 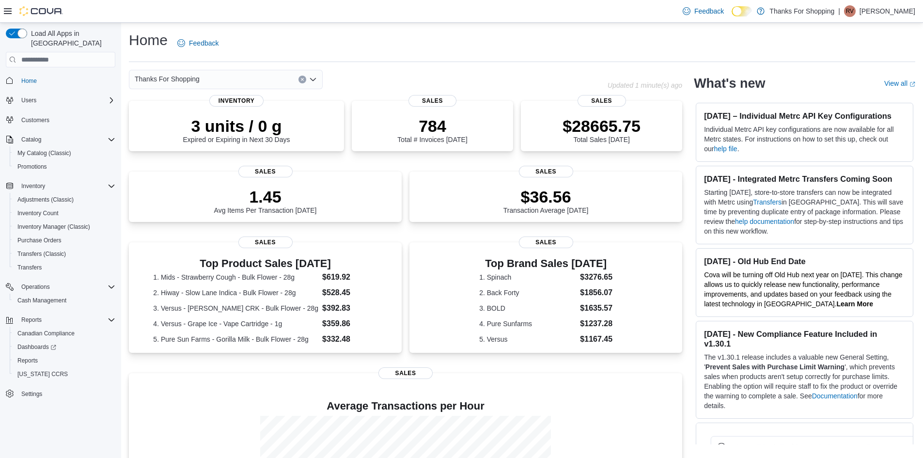 What do you see at coordinates (237, 130) in the screenshot?
I see `div: Expired or Expiring in Next 30 Days` at bounding box center [237, 130].